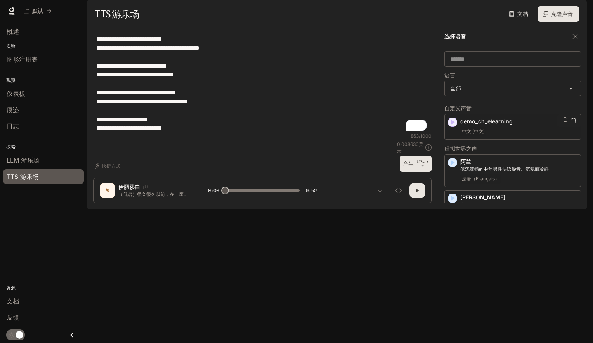  What do you see at coordinates (399, 191) in the screenshot?
I see `button: 检查` at bounding box center [399, 191].